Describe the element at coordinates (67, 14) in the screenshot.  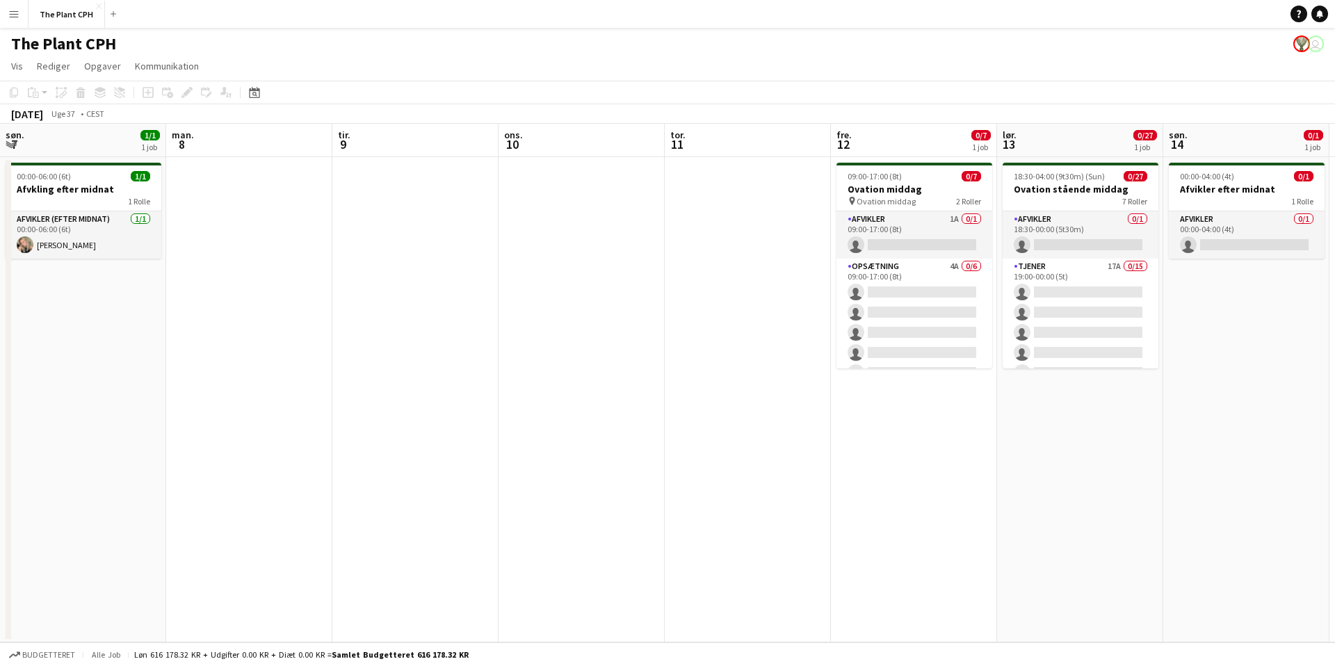
I see `button: The Plant CPH` at that location.